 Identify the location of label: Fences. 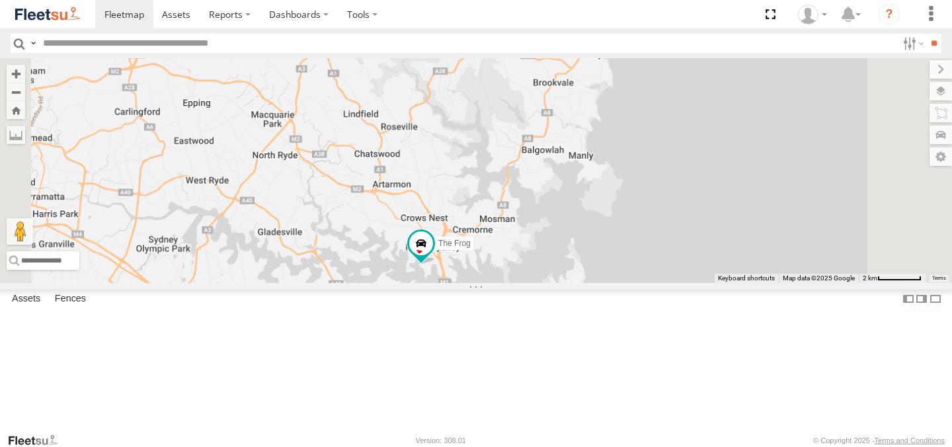
(70, 300).